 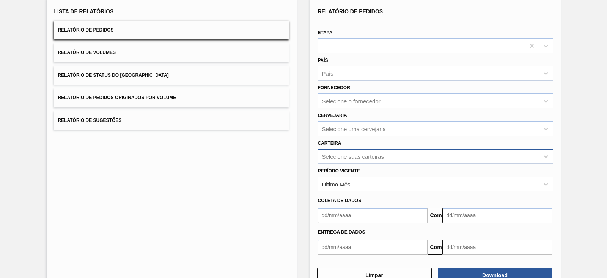 What do you see at coordinates (336, 184) in the screenshot?
I see `font: Último Mês` at bounding box center [336, 184].